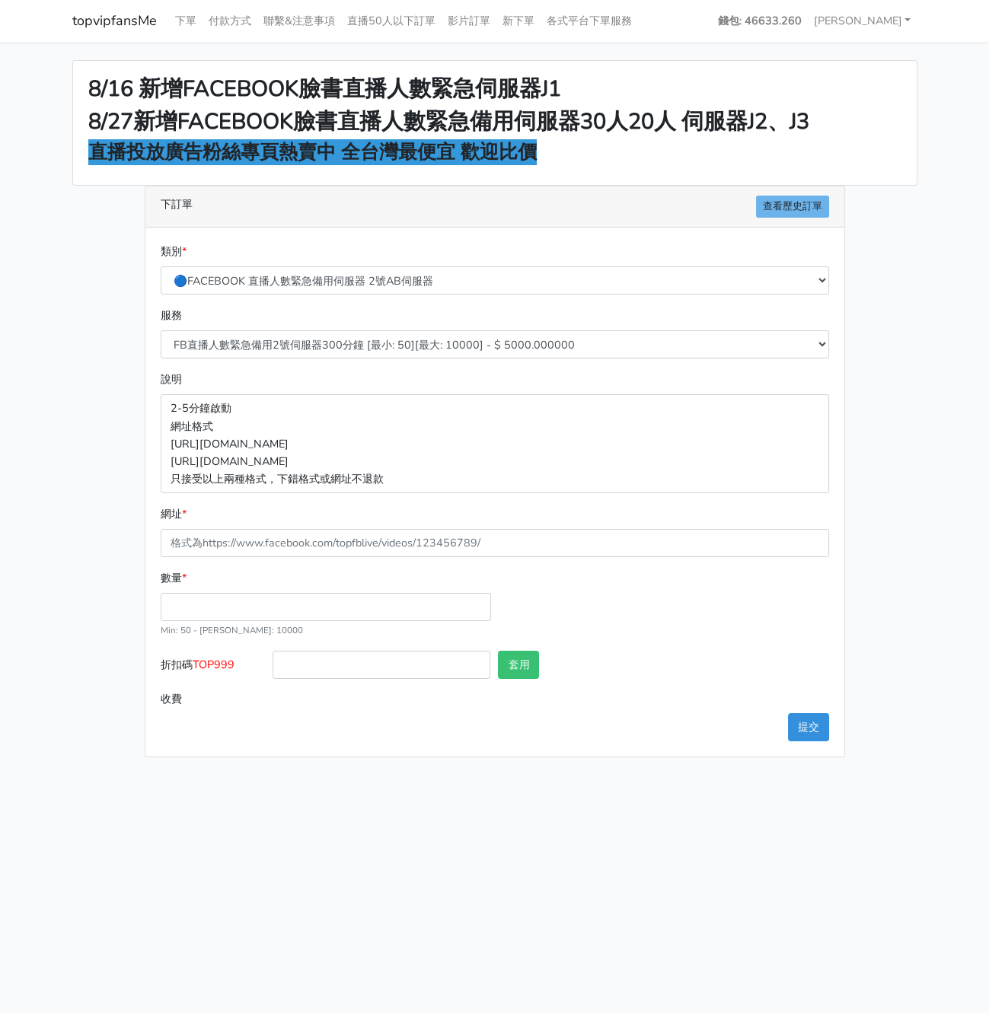  I want to click on strong: 8/27新增FACEBOOK臉書直播人數緊急備用伺服器30人20人 伺服器J2、J3, so click(448, 121).